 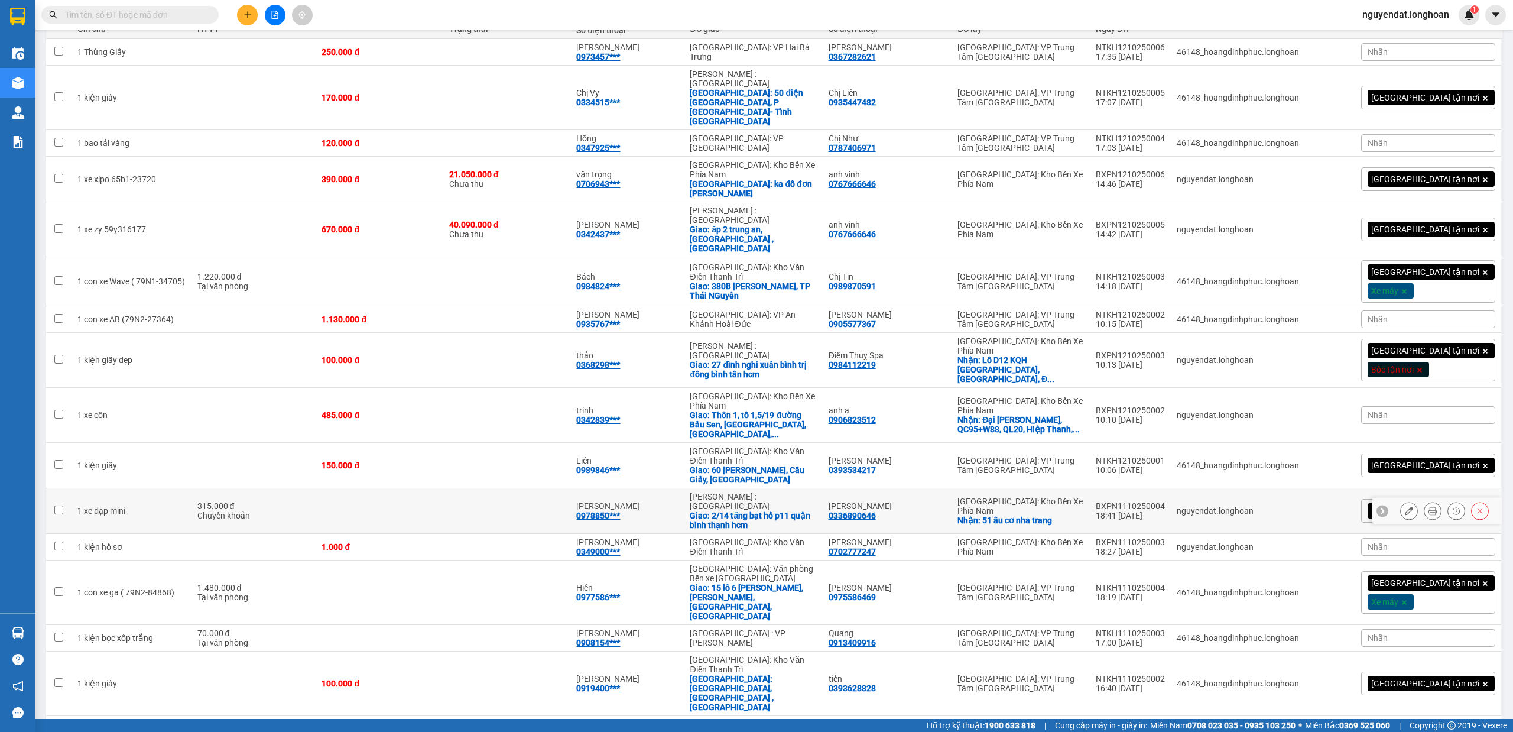 What do you see at coordinates (1130, 679) in the screenshot?
I see `div: NTKH1110250002` at bounding box center [1130, 679].